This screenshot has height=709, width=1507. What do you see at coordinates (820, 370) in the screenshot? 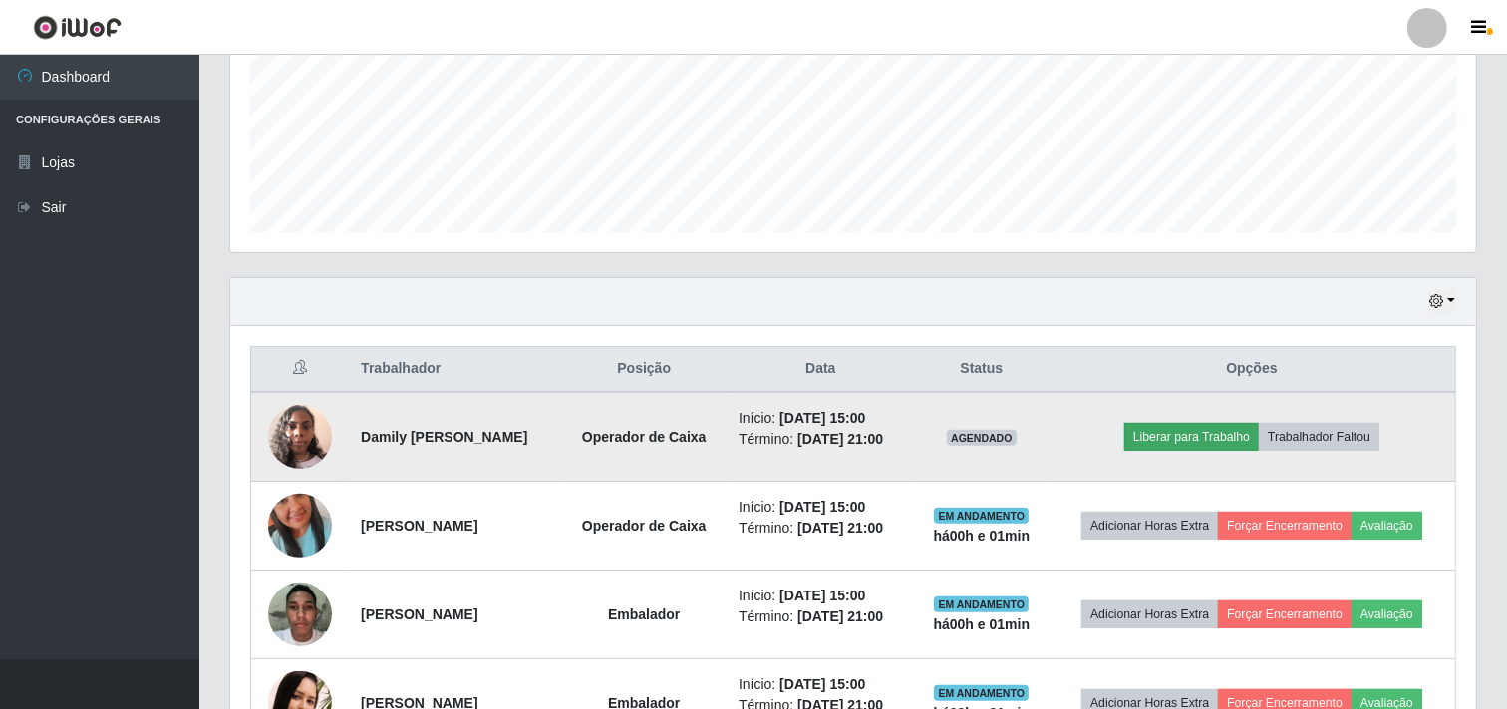
I see `th: Data` at bounding box center [820, 370].